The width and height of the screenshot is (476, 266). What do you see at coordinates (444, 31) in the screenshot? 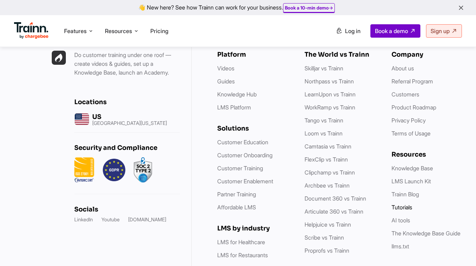
I see `a: Sign up` at bounding box center [444, 31].